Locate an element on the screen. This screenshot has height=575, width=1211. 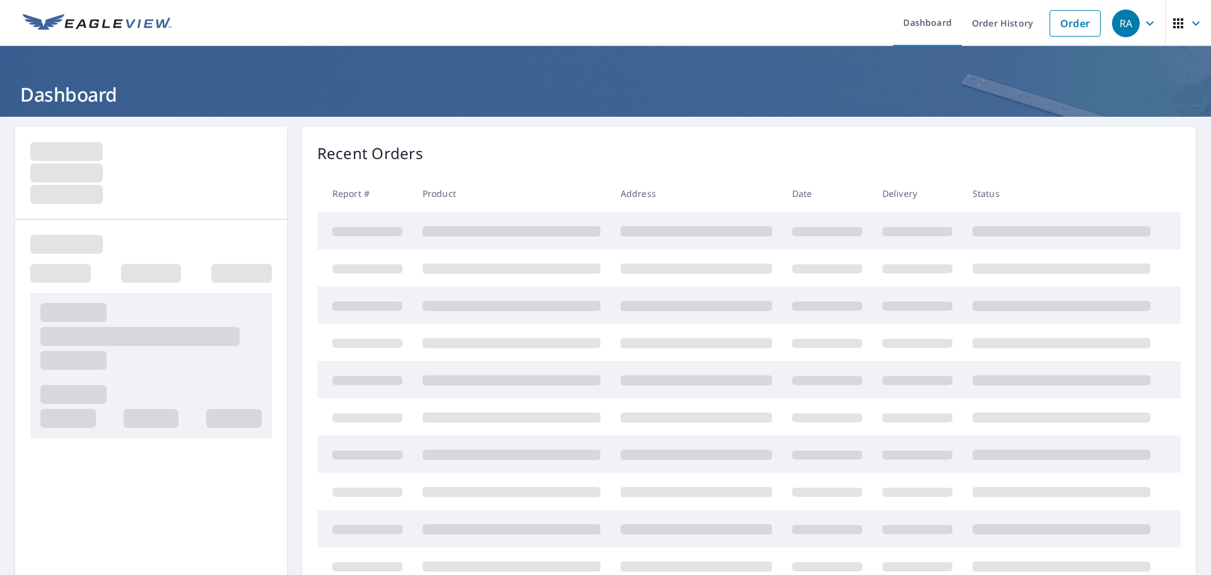
th: Date is located at coordinates (827, 193).